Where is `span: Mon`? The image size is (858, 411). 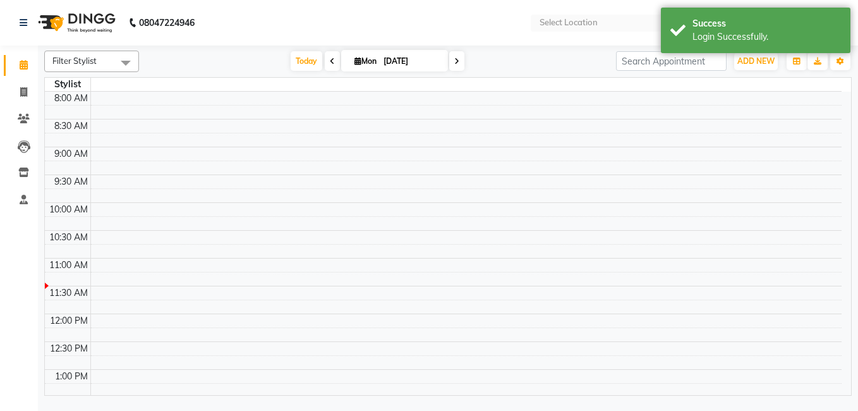 span: Mon is located at coordinates (365, 61).